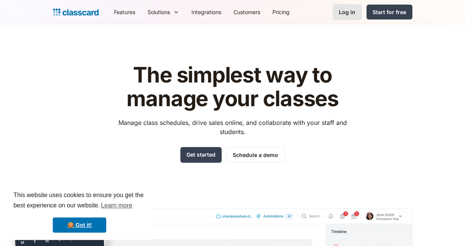  Describe the element at coordinates (117, 206) in the screenshot. I see `a: learn more about cookies` at that location.